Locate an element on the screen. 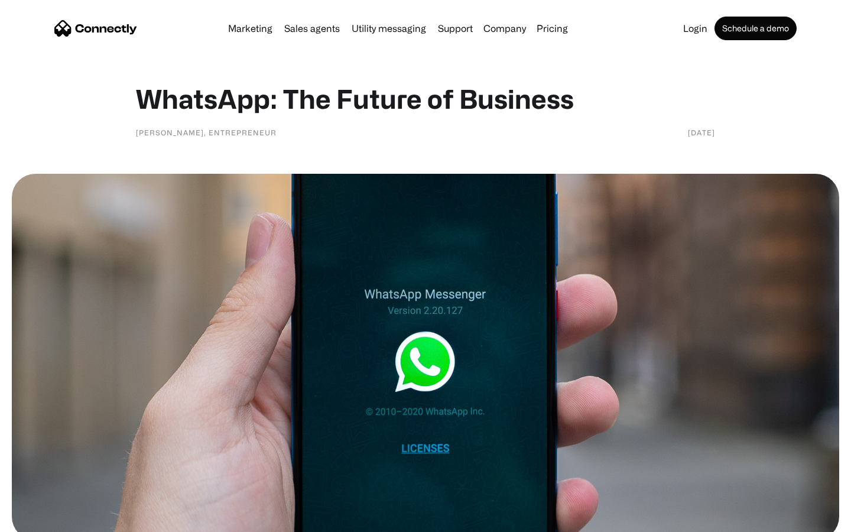 This screenshot has height=532, width=851. ul: Language list is located at coordinates (47, 519).